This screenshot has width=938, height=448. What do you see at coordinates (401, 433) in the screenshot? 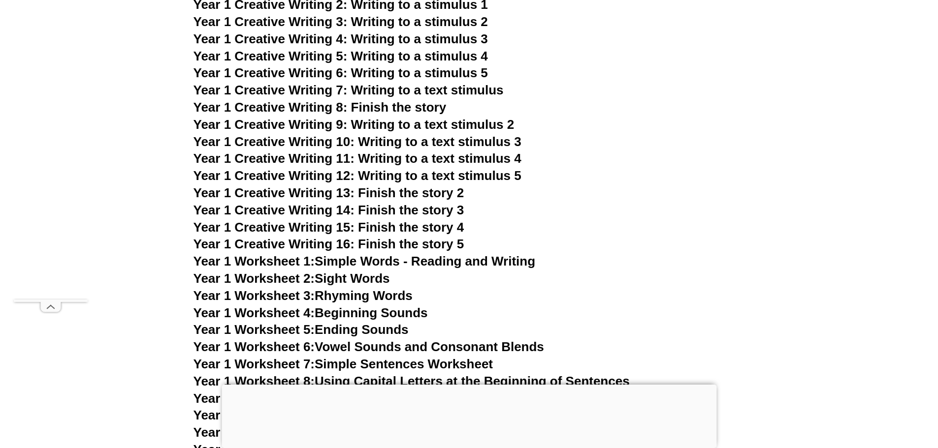
I see `a: Year 1 Worksheet 11:Understanding and Creating Compound Words` at bounding box center [401, 433].